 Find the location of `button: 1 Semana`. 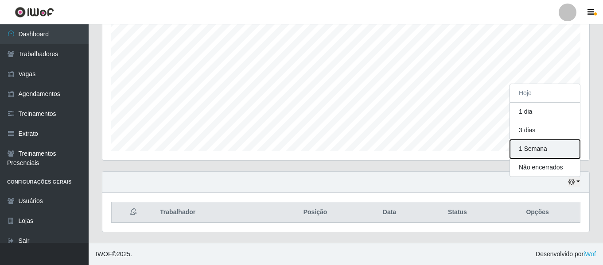

button: 1 Semana is located at coordinates (545, 149).